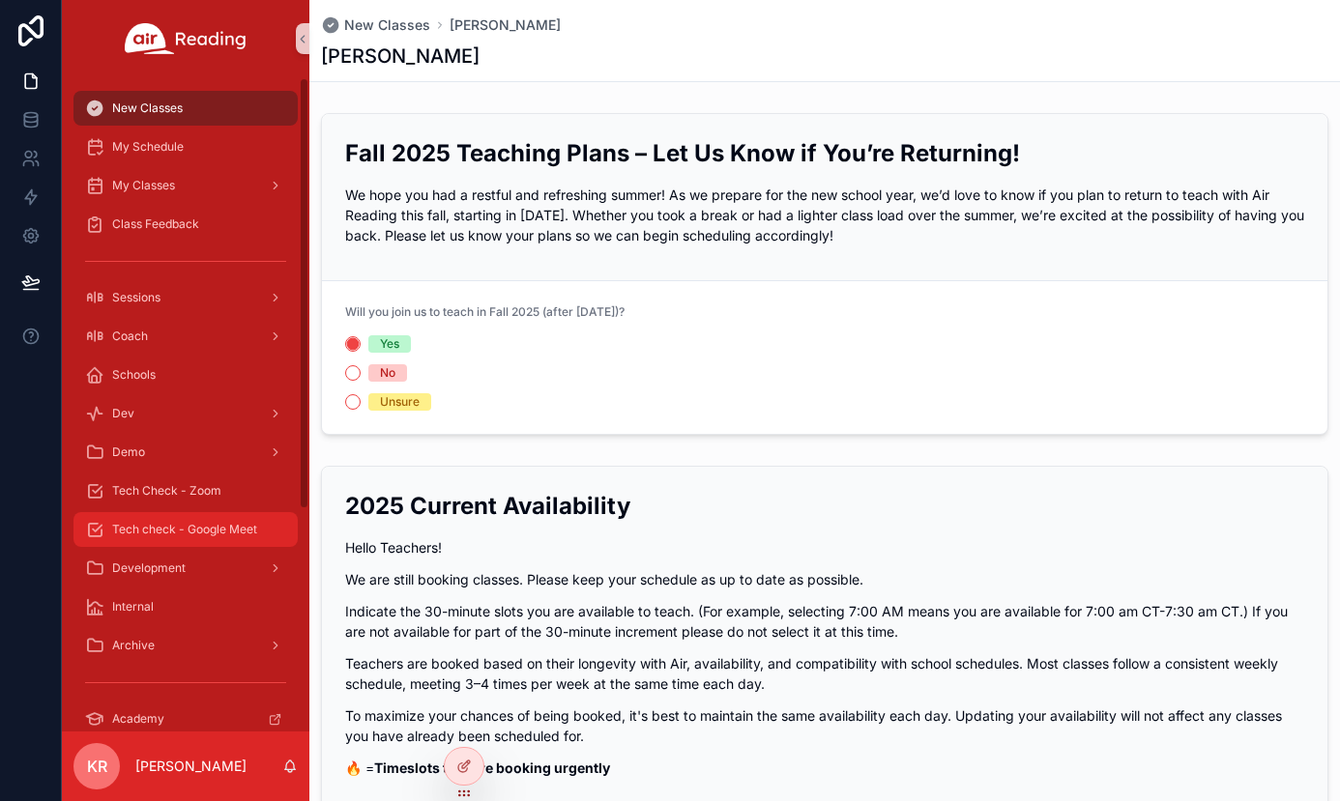 The height and width of the screenshot is (801, 1340). What do you see at coordinates (825, 547) in the screenshot?
I see `p: Hello Teachers!` at bounding box center [825, 547].